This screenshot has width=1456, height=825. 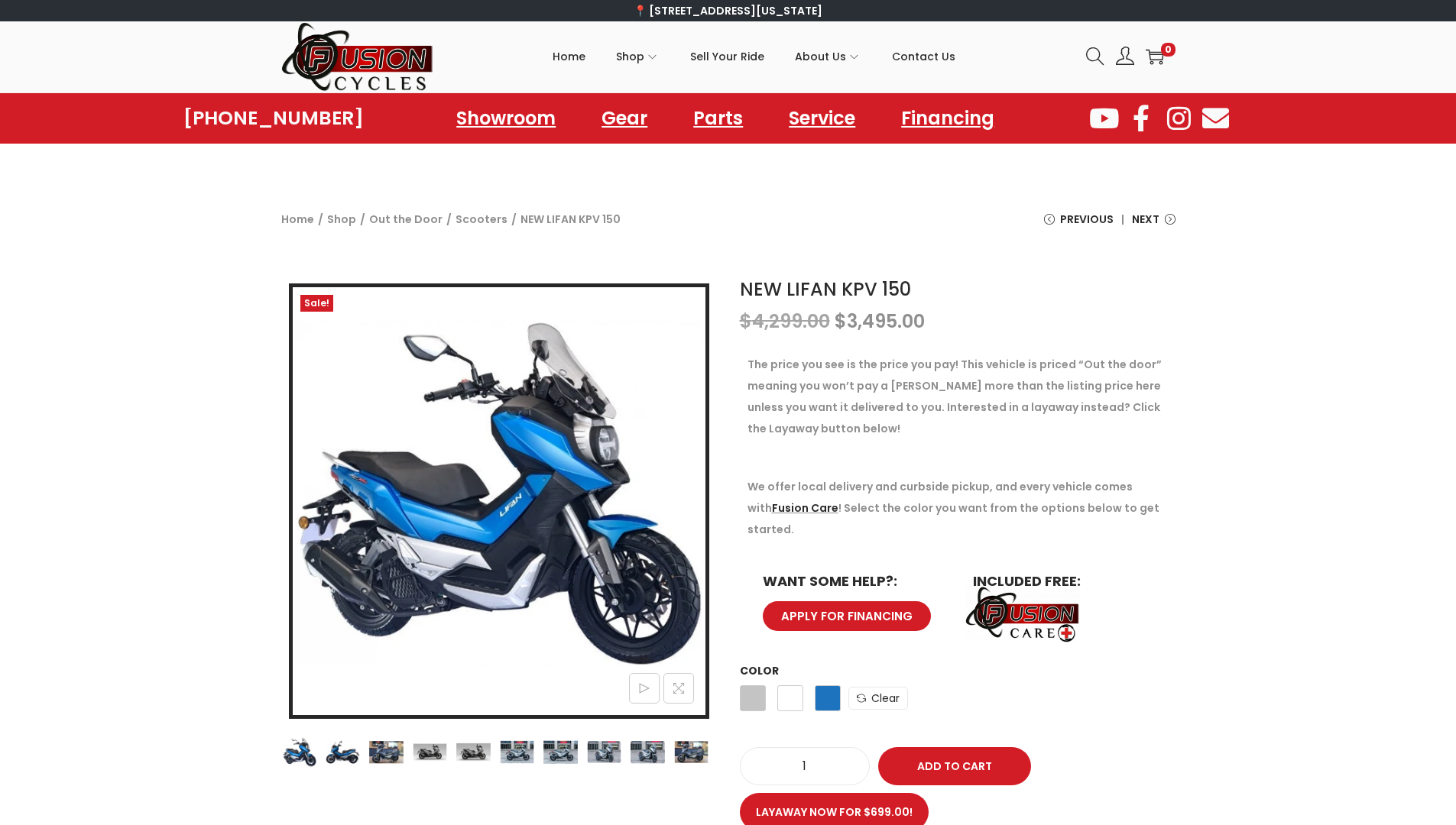 What do you see at coordinates (923, 56) in the screenshot?
I see `span: Contact Us` at bounding box center [923, 56].